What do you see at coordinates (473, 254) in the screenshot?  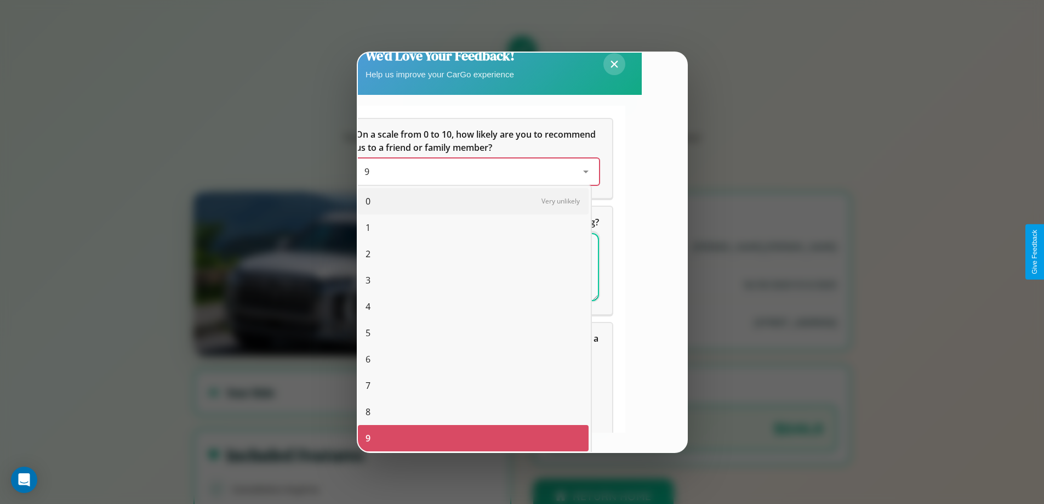 I see `div: 2` at bounding box center [473, 254].